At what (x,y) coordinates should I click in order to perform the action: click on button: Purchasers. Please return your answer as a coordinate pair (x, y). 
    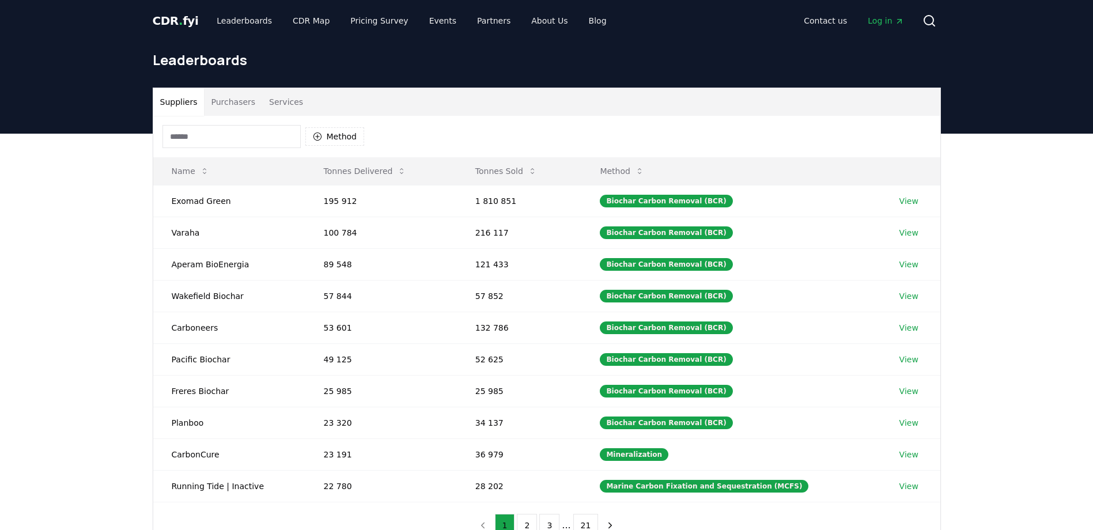
    Looking at the image, I should click on (233, 102).